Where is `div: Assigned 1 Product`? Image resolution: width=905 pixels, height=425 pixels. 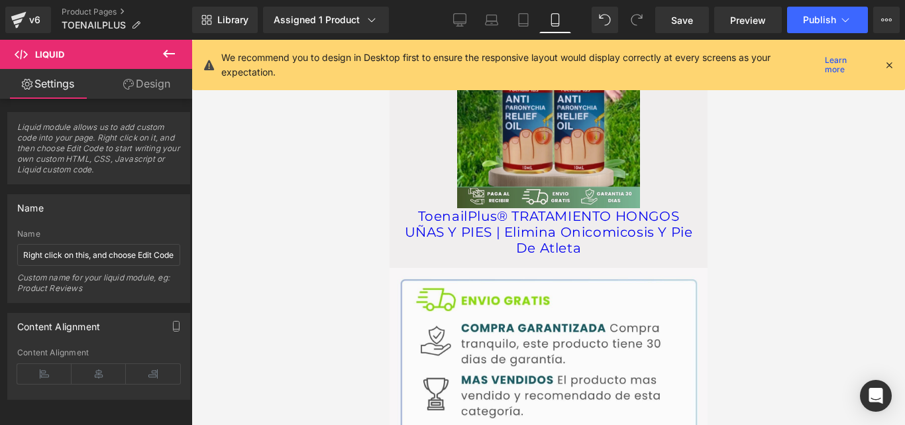
div: Assigned 1 Product is located at coordinates (326, 20).